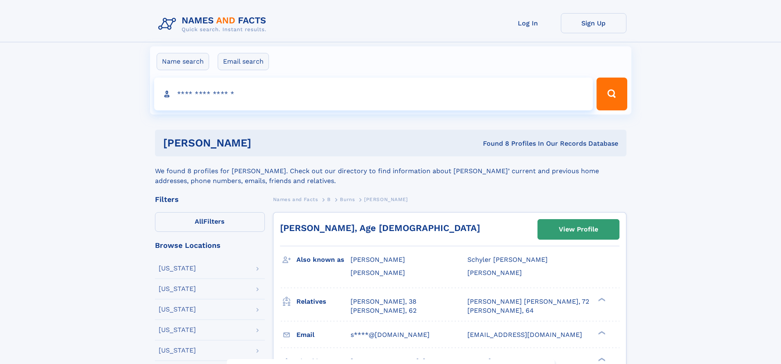 The image size is (781, 364). I want to click on div: View Profile, so click(578, 229).